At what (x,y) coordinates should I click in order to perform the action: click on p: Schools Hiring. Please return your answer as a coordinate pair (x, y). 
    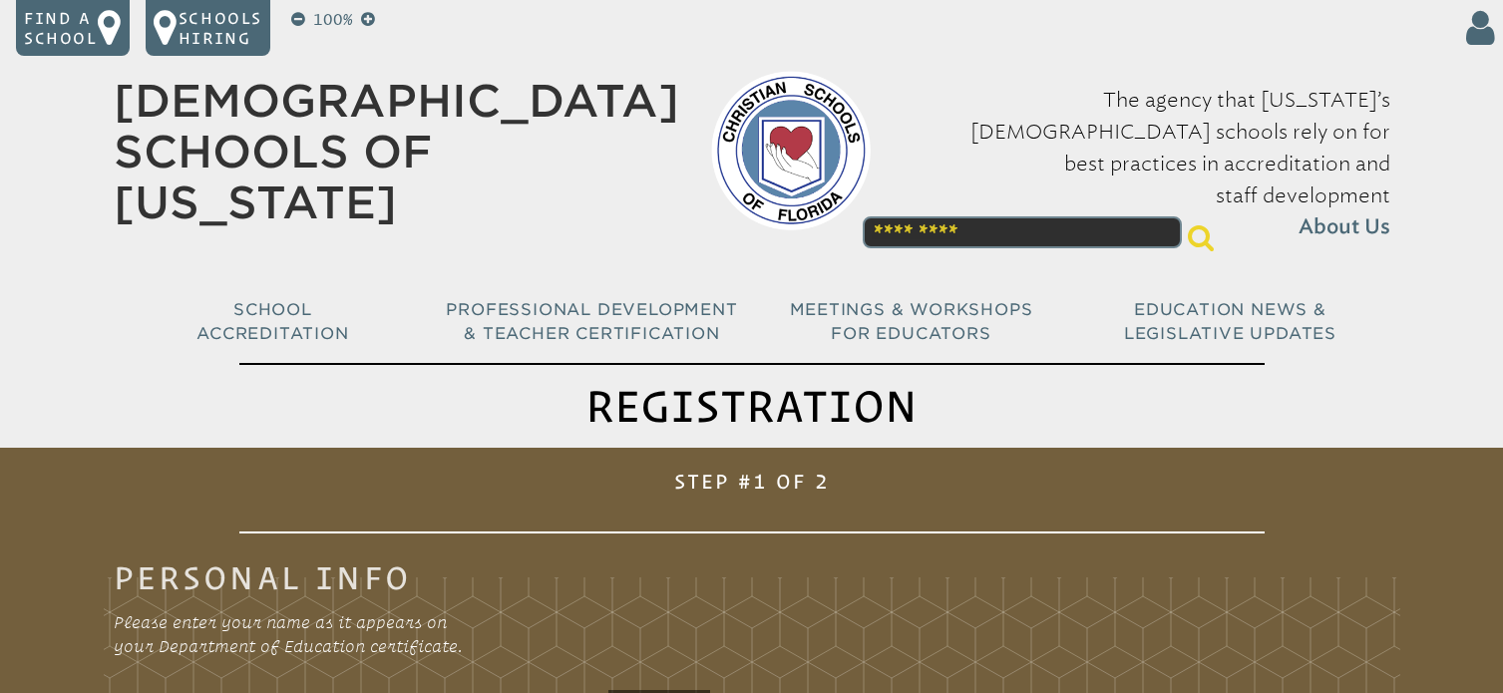
    Looking at the image, I should click on (220, 28).